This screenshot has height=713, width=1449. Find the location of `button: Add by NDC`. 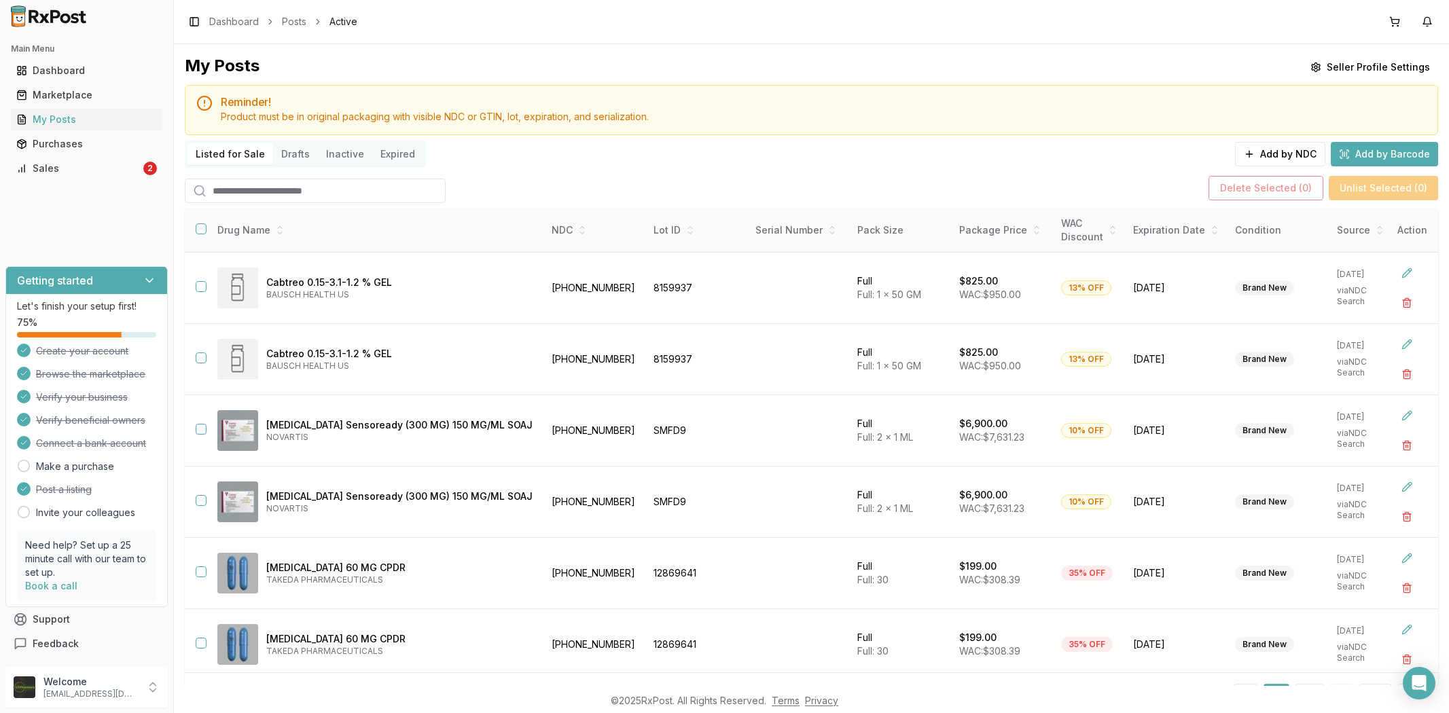

button: Add by NDC is located at coordinates (1280, 154).